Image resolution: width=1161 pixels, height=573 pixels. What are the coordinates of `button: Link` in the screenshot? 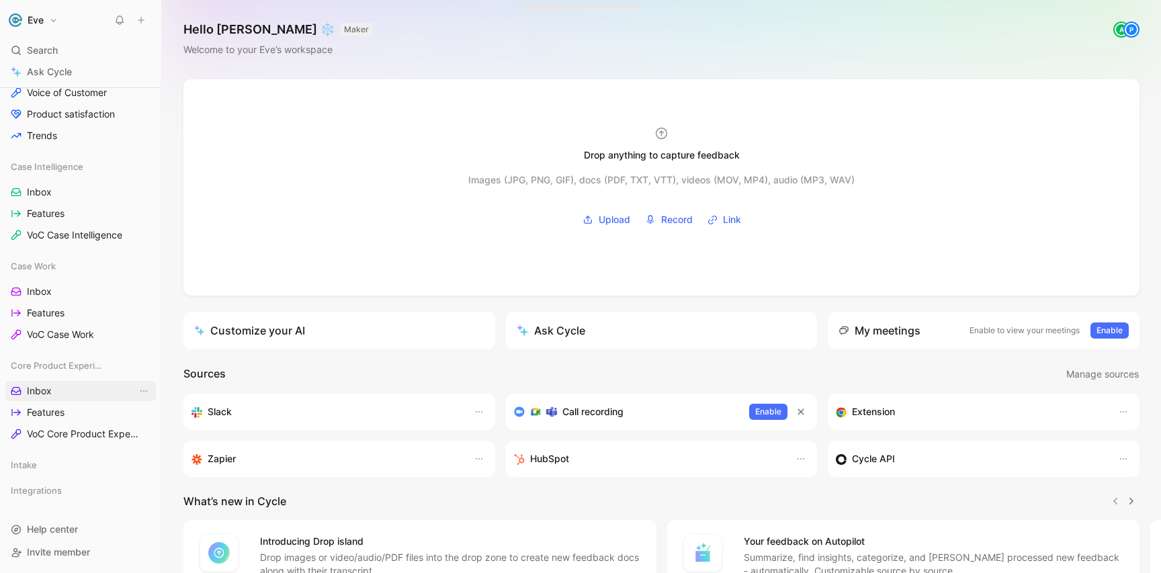 It's located at (724, 220).